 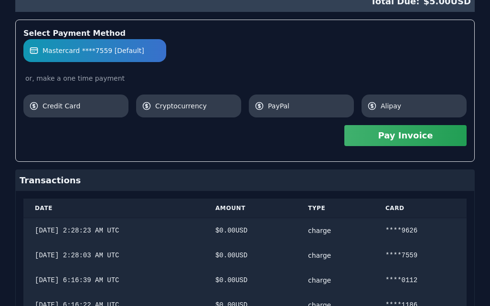 What do you see at coordinates (245, 181) in the screenshot?
I see `div: Transactions` at bounding box center [245, 181].